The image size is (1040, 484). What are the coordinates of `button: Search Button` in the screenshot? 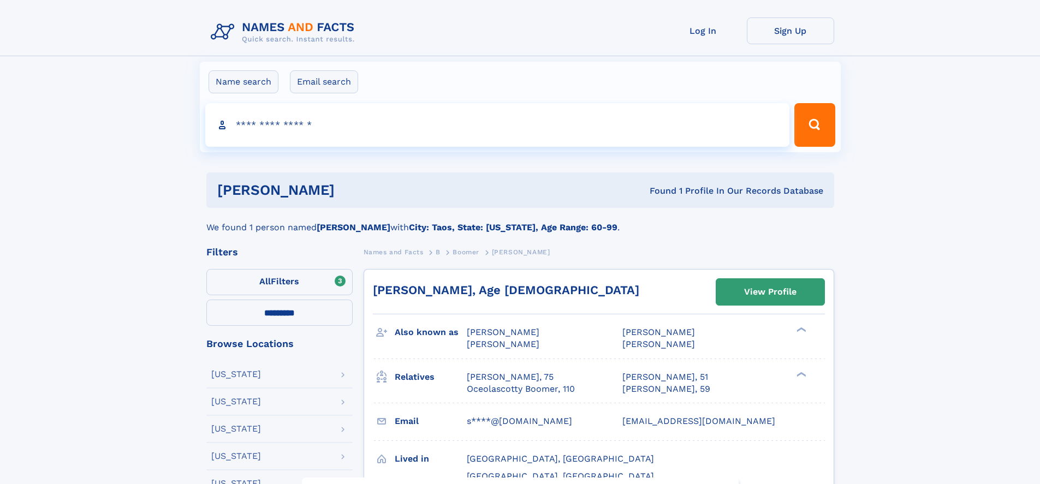 It's located at (815, 125).